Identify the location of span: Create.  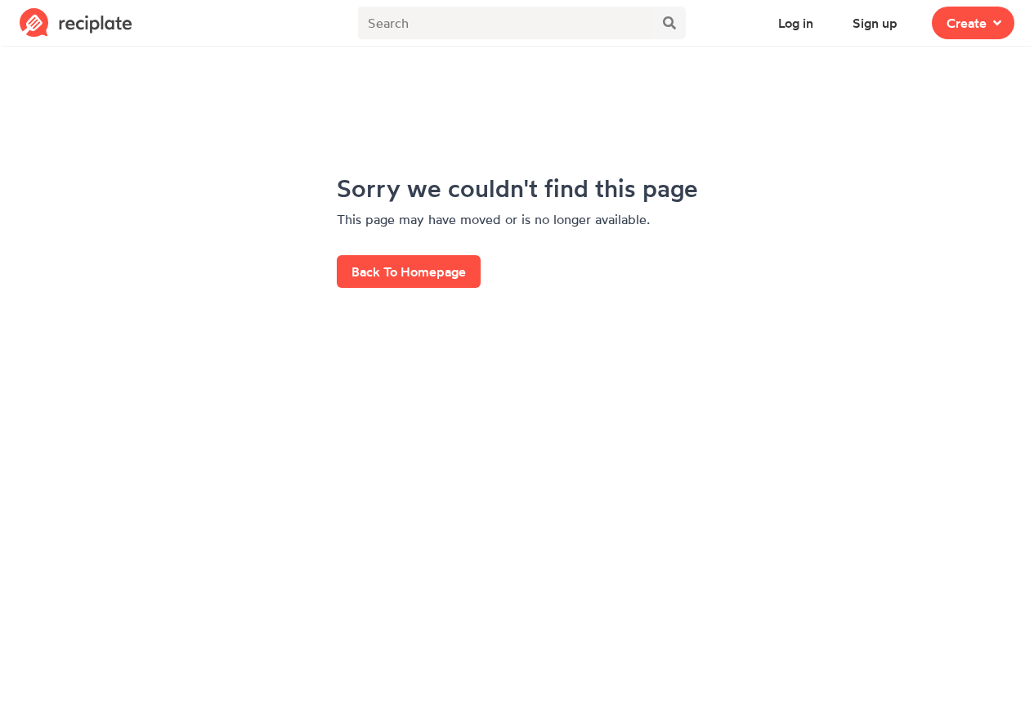
(967, 23).